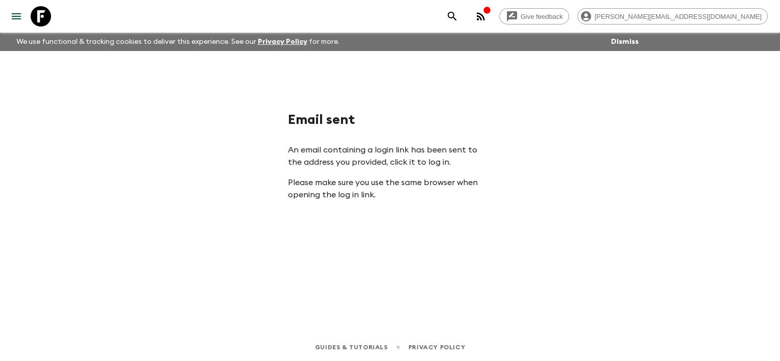 This screenshot has width=780, height=361. Describe the element at coordinates (534, 16) in the screenshot. I see `a: Give feedback` at that location.